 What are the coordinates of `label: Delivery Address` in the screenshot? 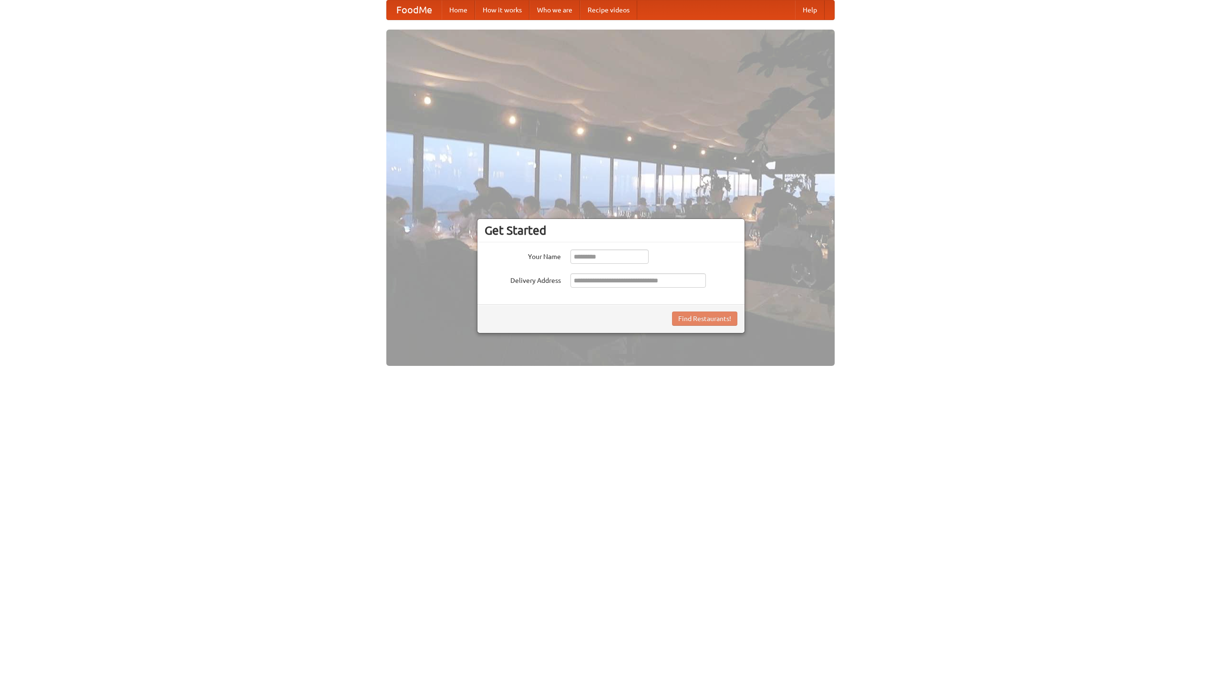 It's located at (523, 279).